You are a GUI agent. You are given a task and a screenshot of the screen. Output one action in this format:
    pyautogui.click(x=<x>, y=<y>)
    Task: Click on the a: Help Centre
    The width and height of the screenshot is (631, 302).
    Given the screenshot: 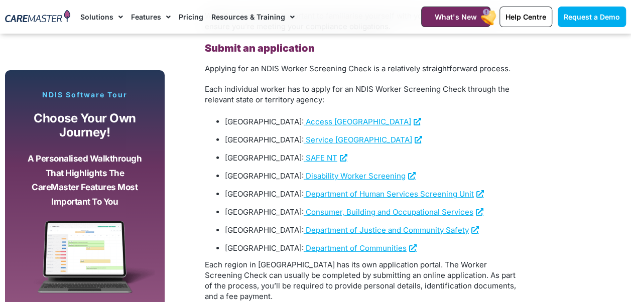 What is the action you would take?
    pyautogui.click(x=526, y=17)
    